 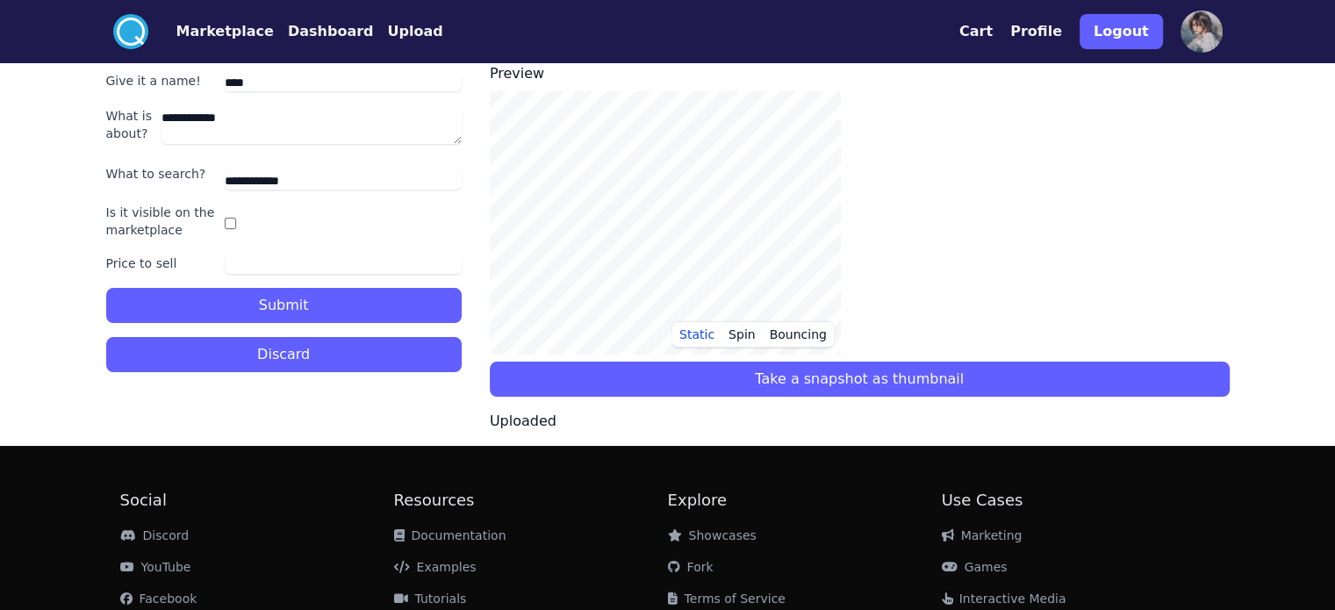 I want to click on button: Dashboard, so click(x=331, y=32).